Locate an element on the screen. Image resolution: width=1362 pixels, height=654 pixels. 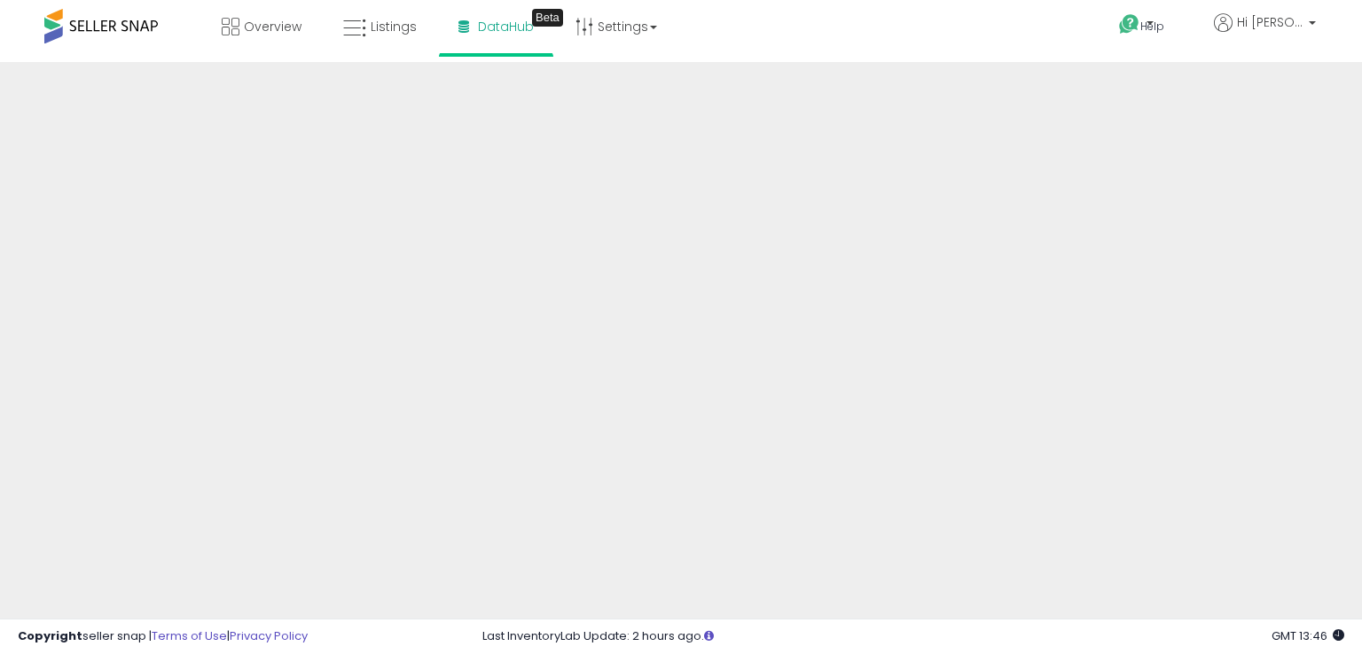
a: Privacy Policy is located at coordinates (269, 636).